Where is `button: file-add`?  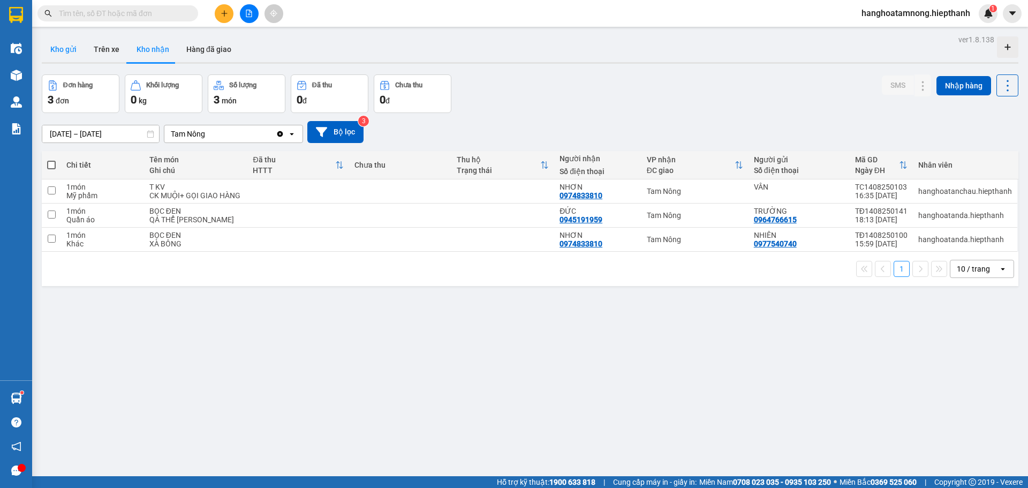
button: file-add is located at coordinates (249, 13).